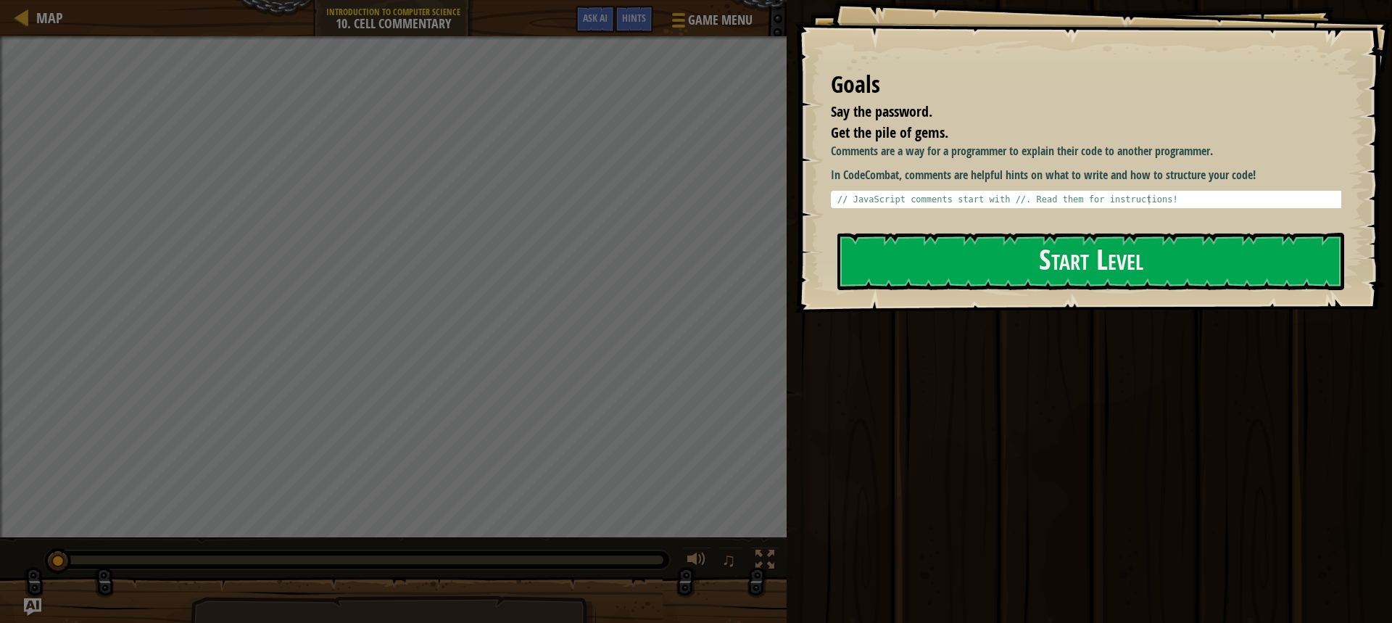 The height and width of the screenshot is (623, 1392). I want to click on span: Get the pile of gems., so click(890, 132).